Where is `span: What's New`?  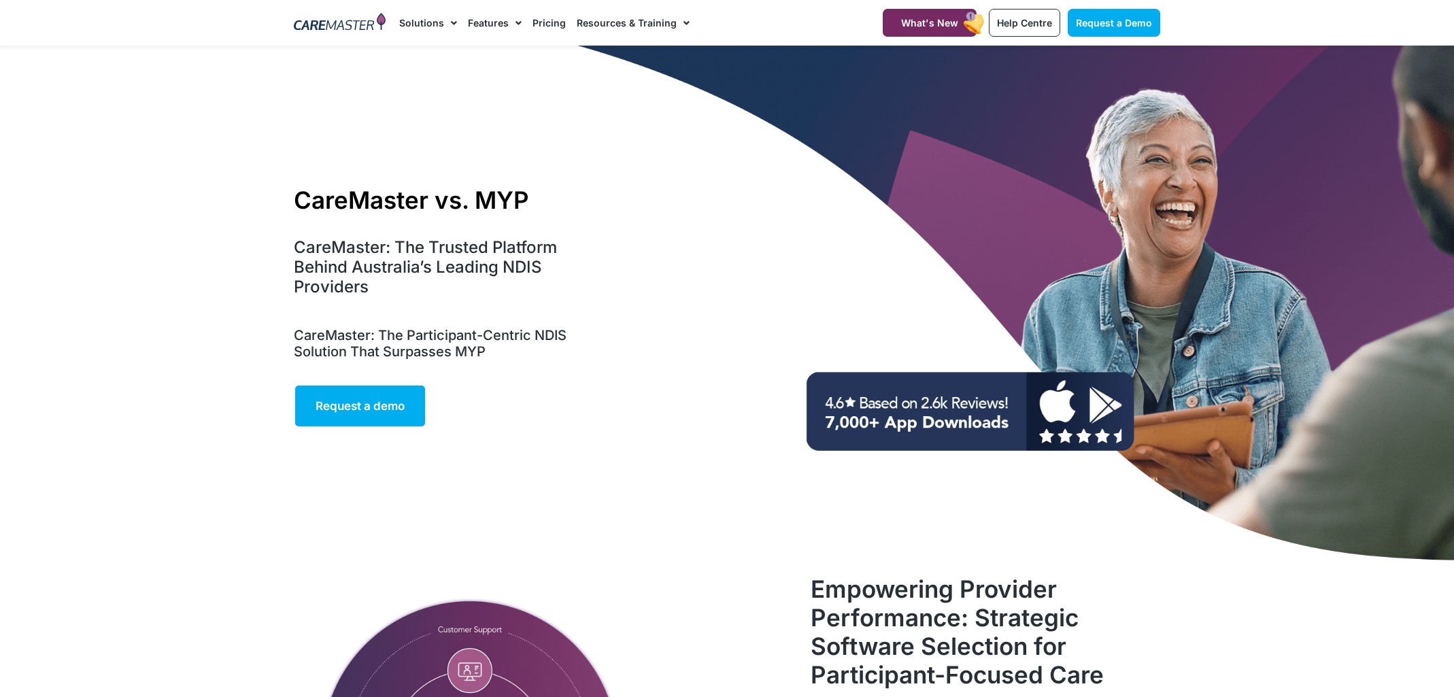 span: What's New is located at coordinates (930, 22).